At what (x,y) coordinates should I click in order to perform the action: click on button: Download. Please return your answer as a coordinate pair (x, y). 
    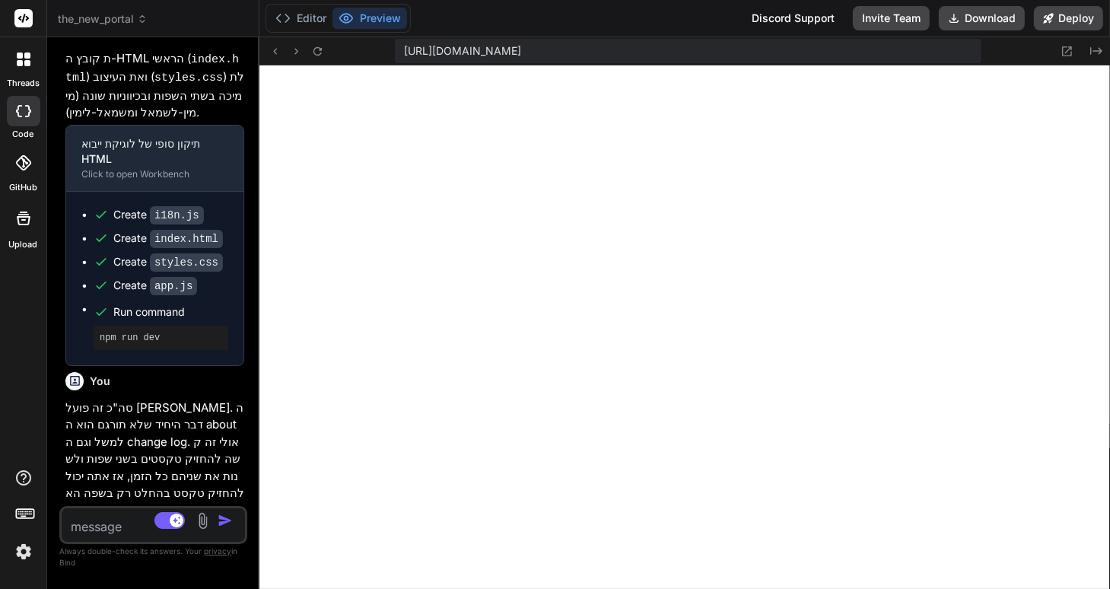
    Looking at the image, I should click on (981, 18).